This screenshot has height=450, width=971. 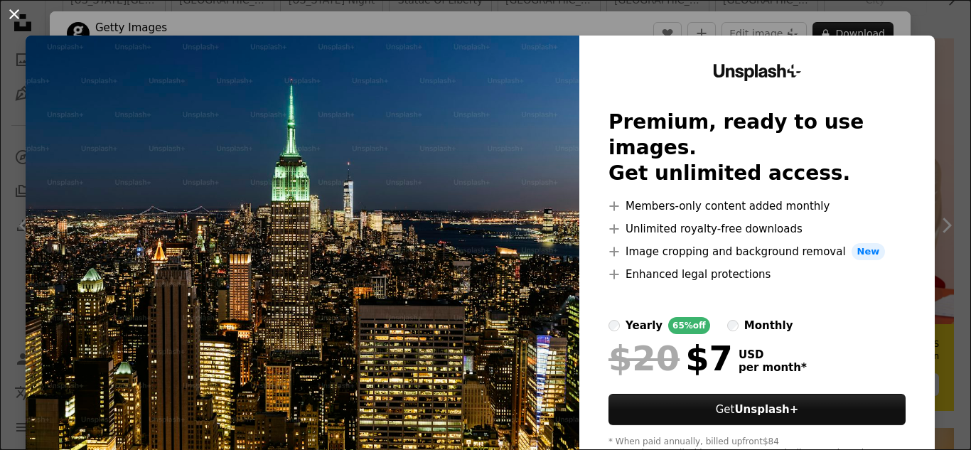 What do you see at coordinates (733, 326) in the screenshot?
I see `input: monthly` at bounding box center [733, 326].